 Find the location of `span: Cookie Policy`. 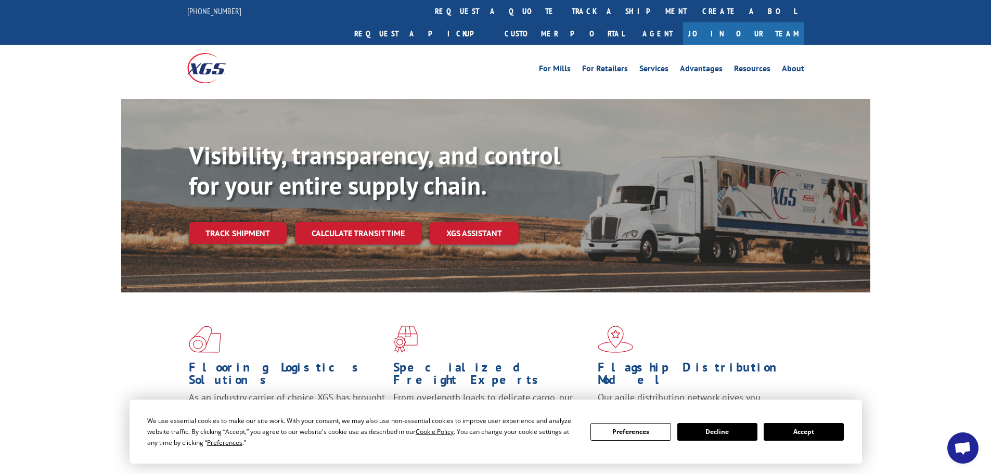

span: Cookie Policy is located at coordinates (434, 431).